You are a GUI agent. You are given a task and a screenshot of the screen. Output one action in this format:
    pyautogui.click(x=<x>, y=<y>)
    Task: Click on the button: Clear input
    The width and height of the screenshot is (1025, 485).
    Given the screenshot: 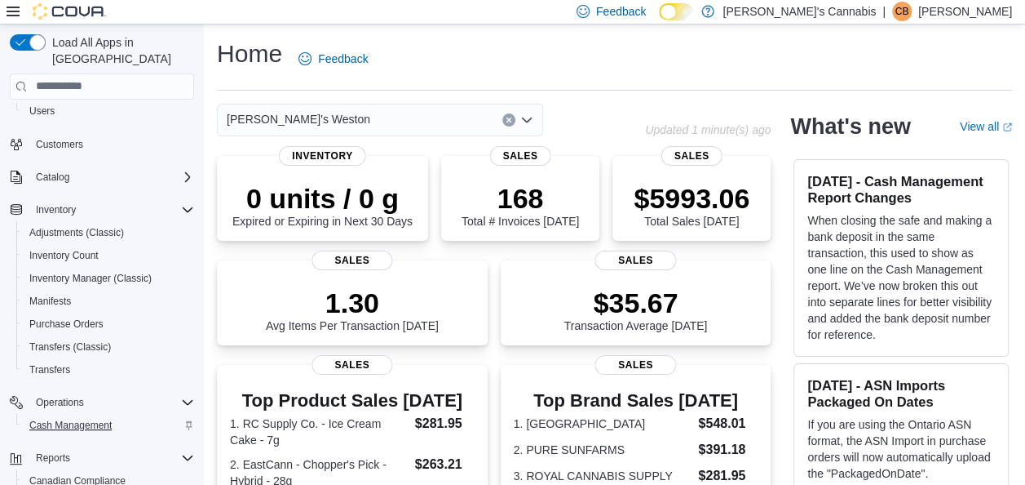 What is the action you would take?
    pyautogui.click(x=509, y=120)
    